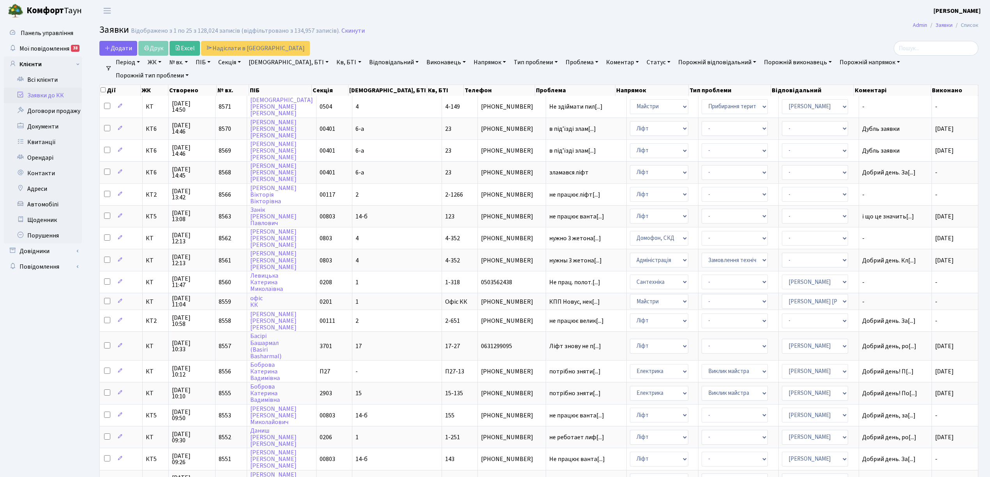  I want to click on span: 17-27, so click(453, 347).